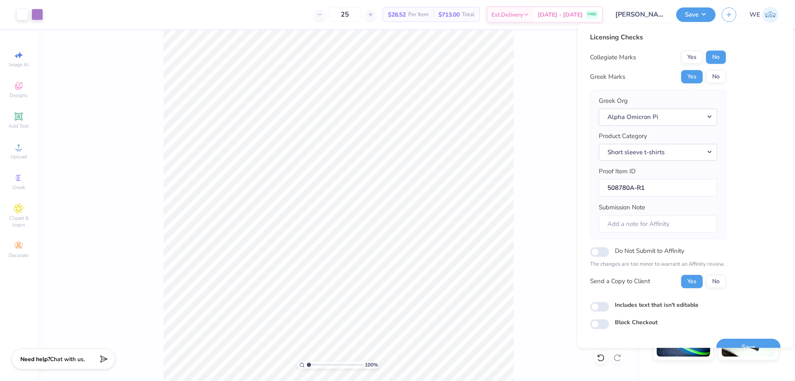 Image resolution: width=795 pixels, height=381 pixels. I want to click on span: Designs, so click(19, 95).